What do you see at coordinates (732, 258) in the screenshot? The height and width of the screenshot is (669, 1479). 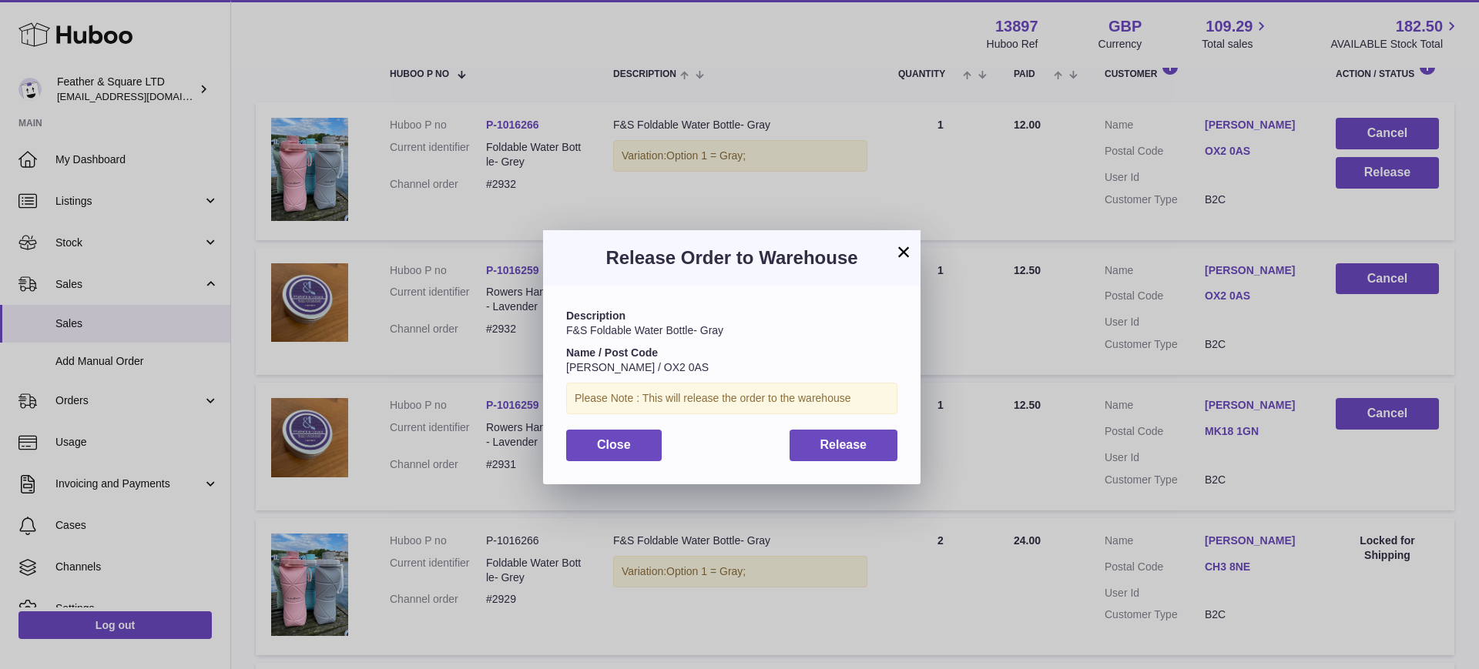 I see `h3: Release Order to Warehouse` at bounding box center [732, 258].